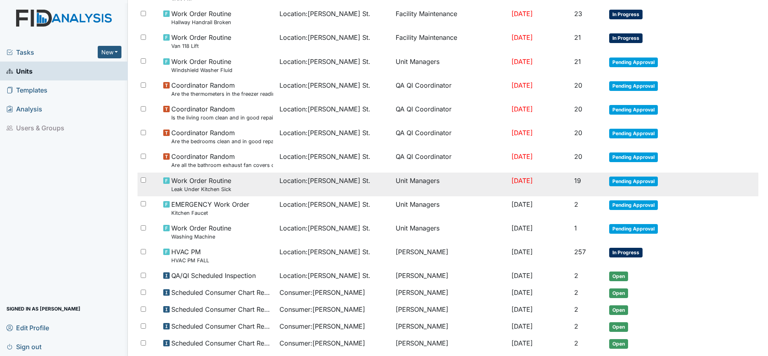  What do you see at coordinates (52, 52) in the screenshot?
I see `a: Tasks` at bounding box center [52, 52].